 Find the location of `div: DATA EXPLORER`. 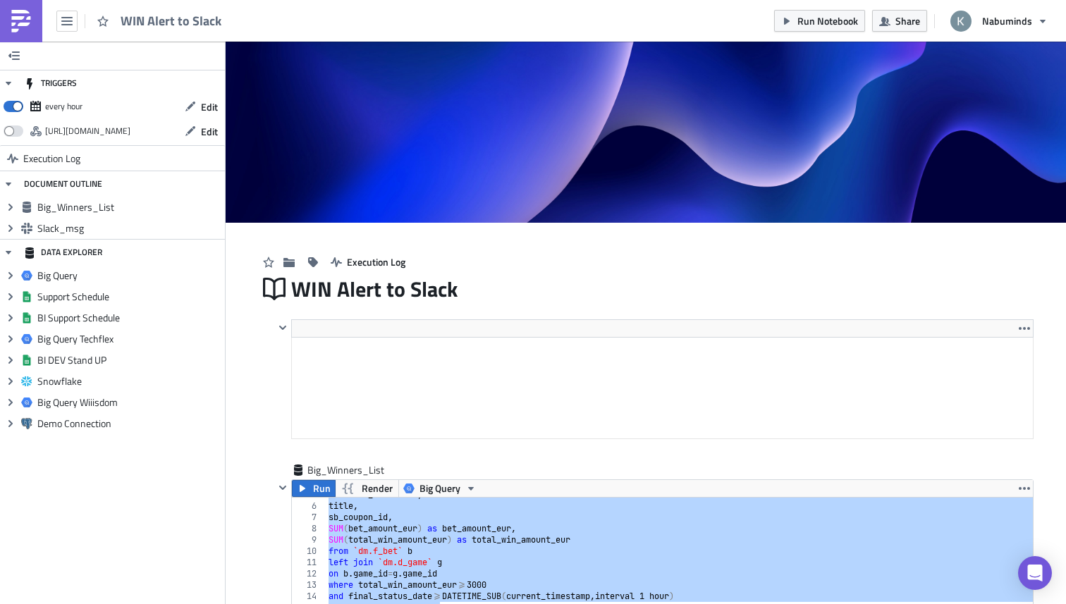

div: DATA EXPLORER is located at coordinates (63, 252).